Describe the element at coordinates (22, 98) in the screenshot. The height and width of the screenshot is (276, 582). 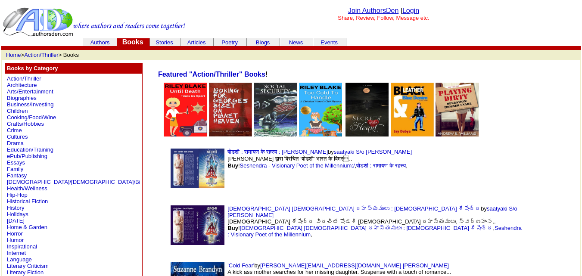
I see `a: Biographies` at that location.